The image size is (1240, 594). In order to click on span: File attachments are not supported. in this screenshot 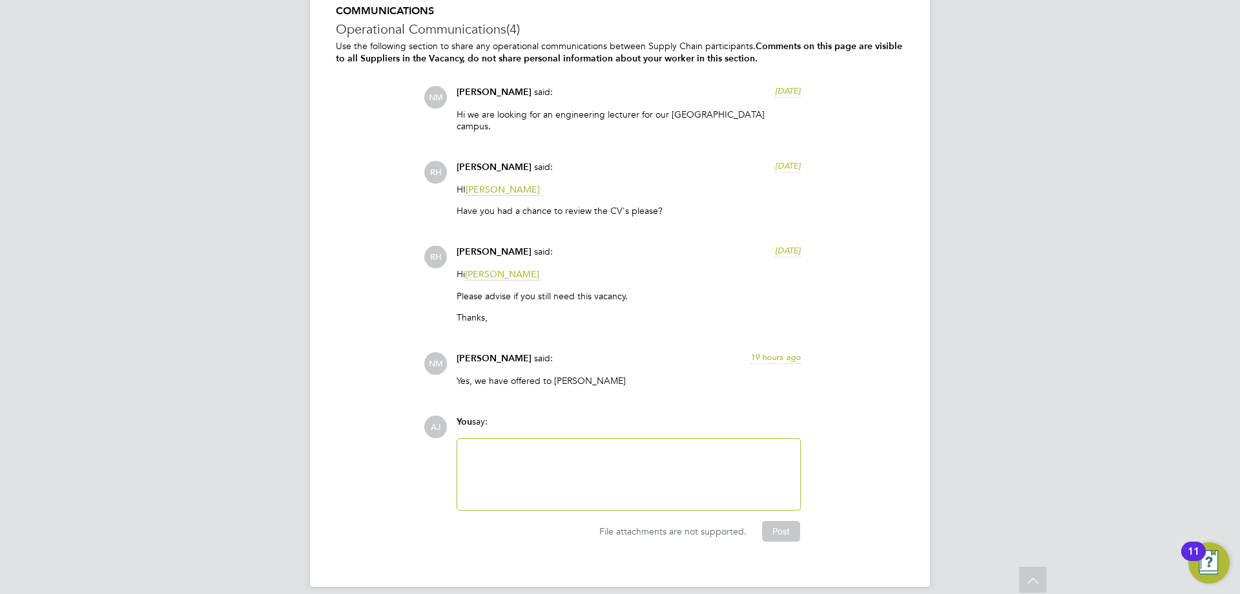, I will do `click(673, 531)`.